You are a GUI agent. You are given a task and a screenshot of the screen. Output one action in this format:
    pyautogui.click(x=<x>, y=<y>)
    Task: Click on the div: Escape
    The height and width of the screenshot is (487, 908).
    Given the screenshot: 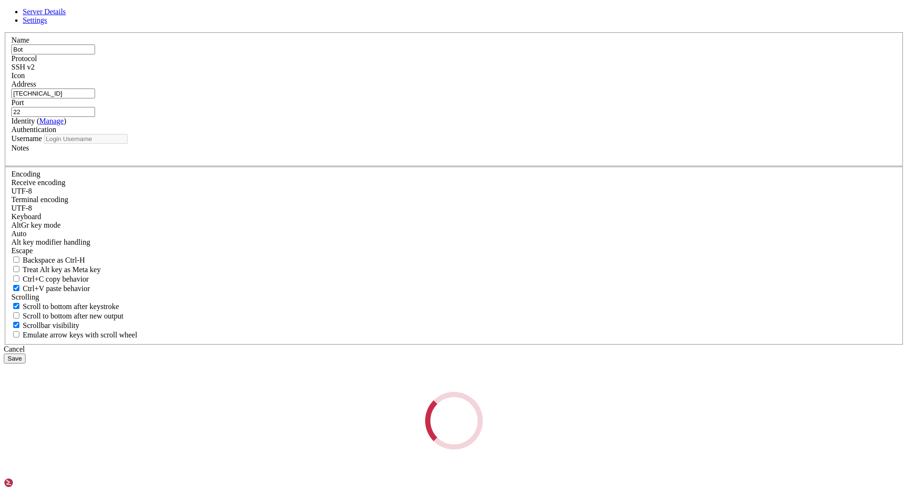 What is the action you would take?
    pyautogui.click(x=454, y=251)
    